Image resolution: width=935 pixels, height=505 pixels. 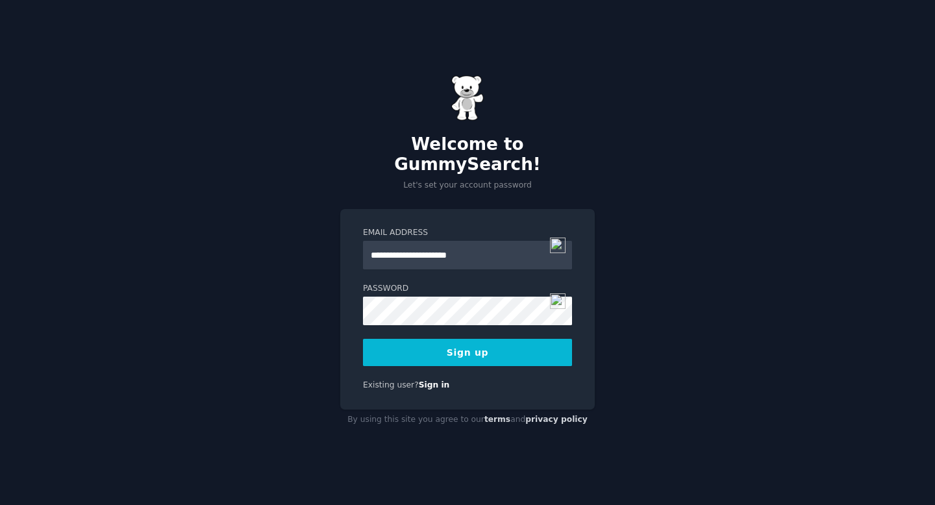 I want to click on label: Password, so click(x=467, y=289).